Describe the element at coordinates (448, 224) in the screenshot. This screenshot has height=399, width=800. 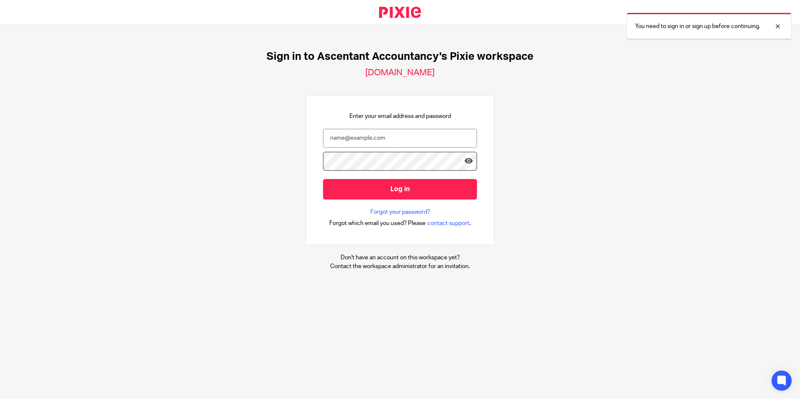
I see `span: contact support` at that location.